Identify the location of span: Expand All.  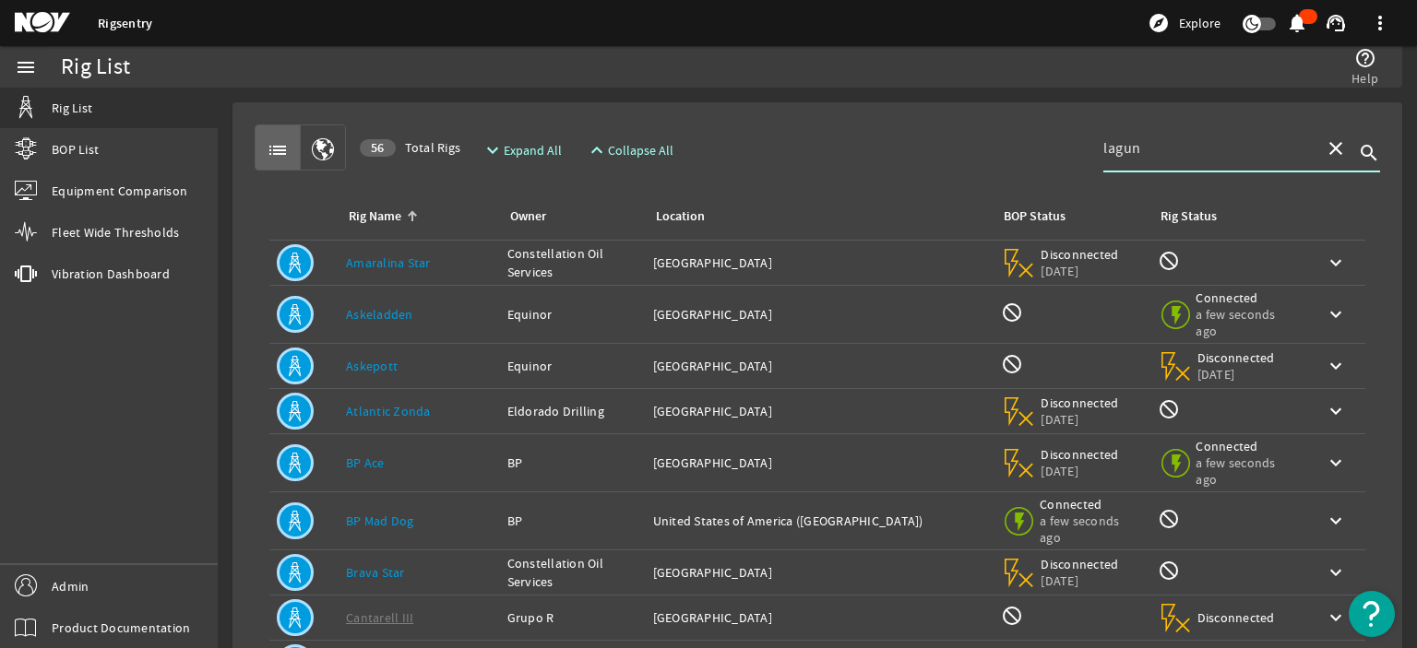
(532, 150).